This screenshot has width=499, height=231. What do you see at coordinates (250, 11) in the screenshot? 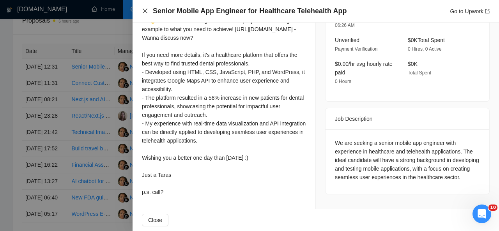
I see `h4: Senior Mobile App Engineer for Healthcare Telehealth App` at bounding box center [250, 11].